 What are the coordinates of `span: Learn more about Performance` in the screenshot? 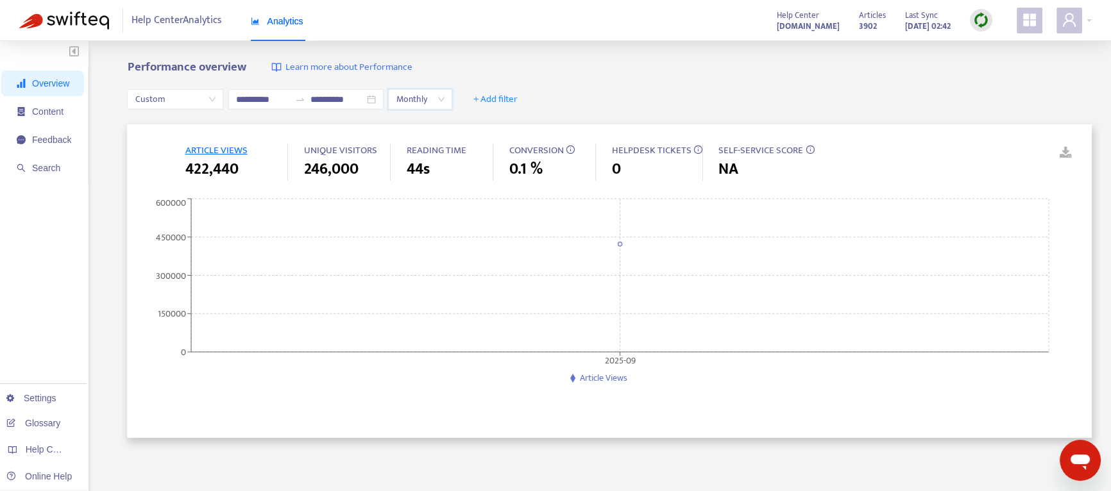 It's located at (348, 67).